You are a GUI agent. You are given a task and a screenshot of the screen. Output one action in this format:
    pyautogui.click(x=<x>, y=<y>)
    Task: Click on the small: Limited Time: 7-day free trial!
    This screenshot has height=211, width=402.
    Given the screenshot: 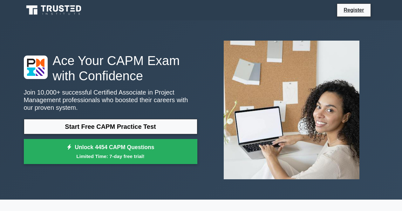 What is the action you would take?
    pyautogui.click(x=111, y=156)
    